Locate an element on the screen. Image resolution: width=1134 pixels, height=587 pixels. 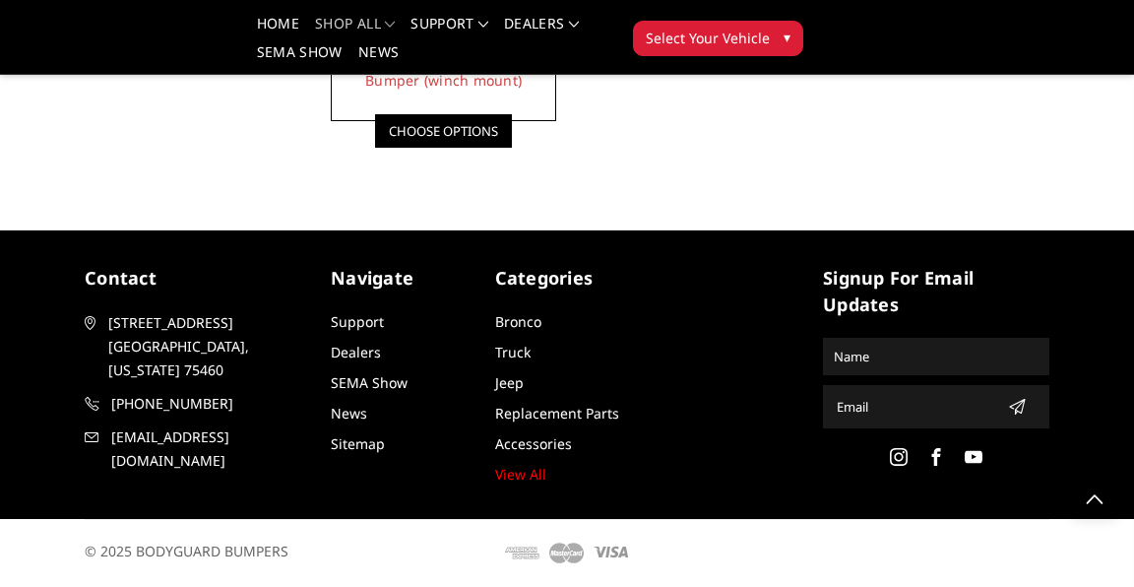
h5: Navigate is located at coordinates (403, 278).